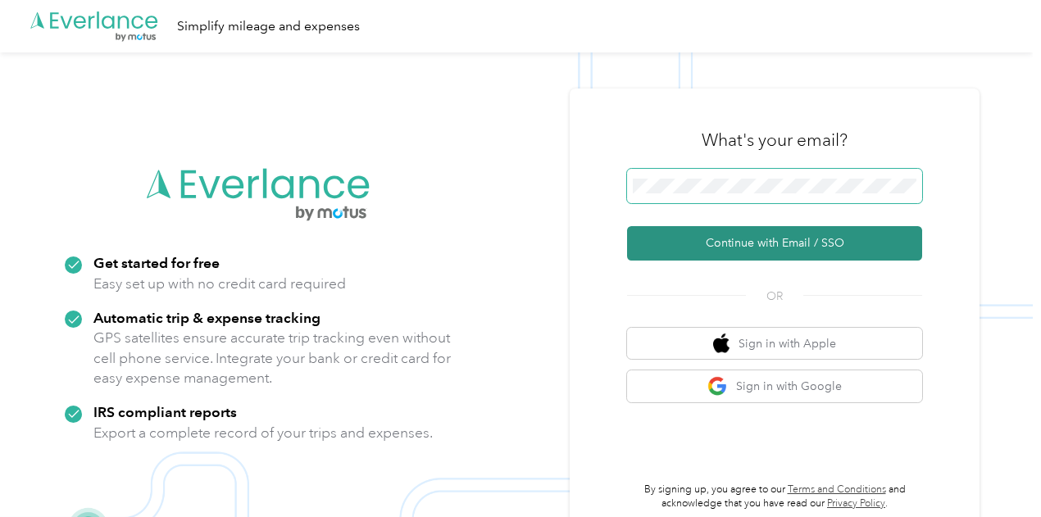 The image size is (1041, 517). Describe the element at coordinates (837, 490) in the screenshot. I see `a: Terms and Conditions` at that location.